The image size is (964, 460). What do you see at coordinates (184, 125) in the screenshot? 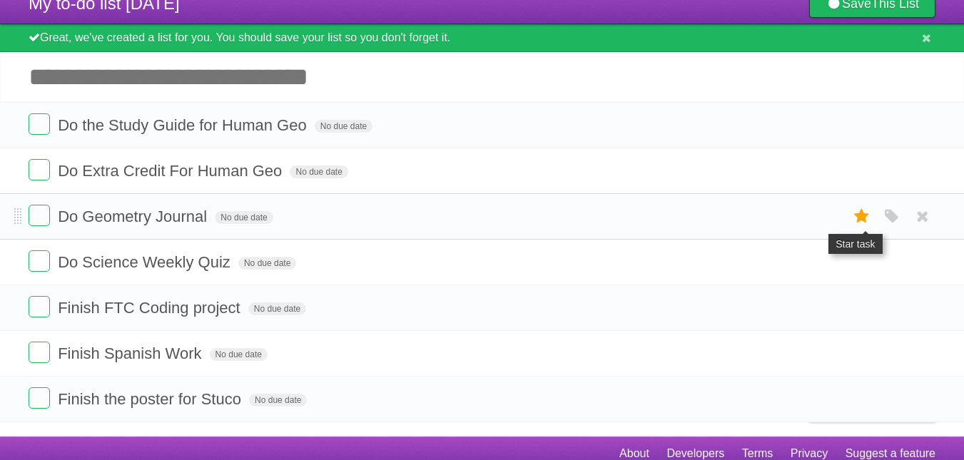
I see `span: Do the Study Guide for Human Geo` at bounding box center [184, 125].